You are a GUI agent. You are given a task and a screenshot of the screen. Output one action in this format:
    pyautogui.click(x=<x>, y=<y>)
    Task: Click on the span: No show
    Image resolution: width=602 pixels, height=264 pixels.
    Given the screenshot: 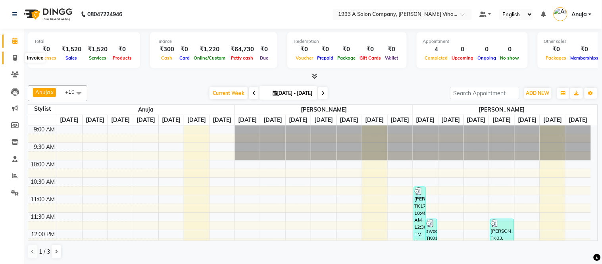 What is the action you would take?
    pyautogui.click(x=510, y=58)
    